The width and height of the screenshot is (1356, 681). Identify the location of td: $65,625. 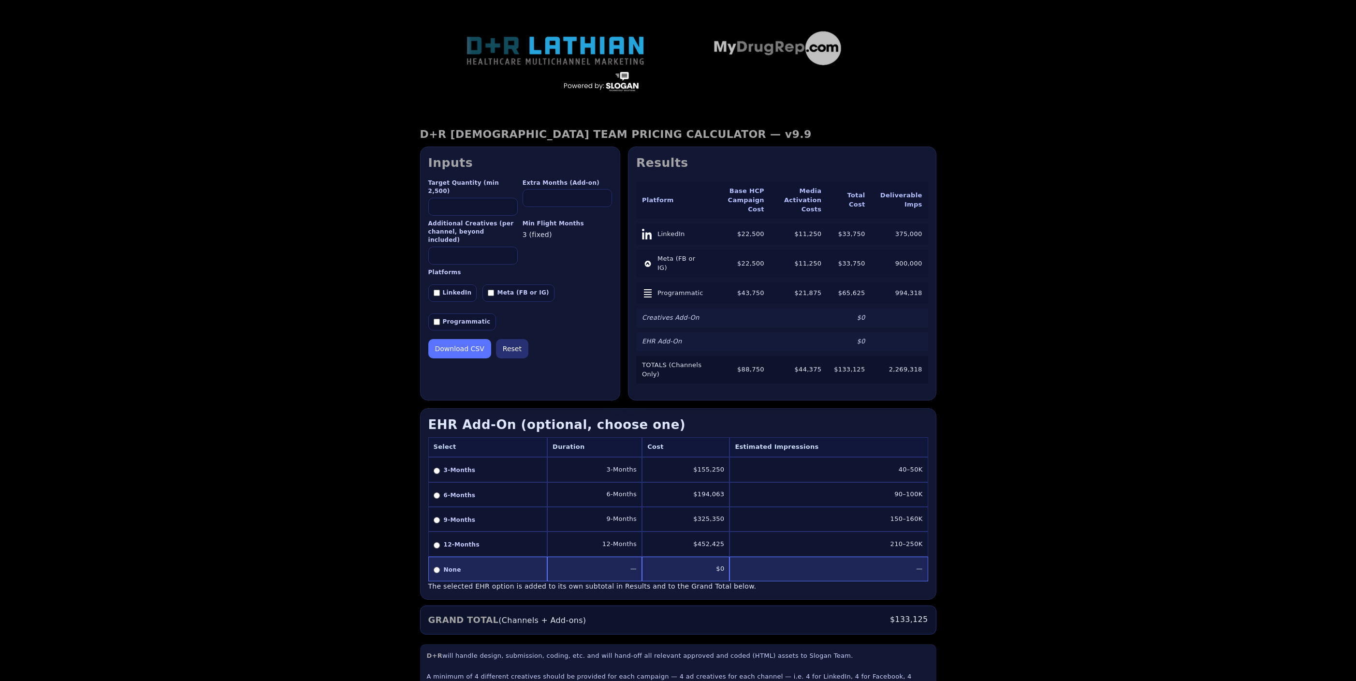
(849, 293).